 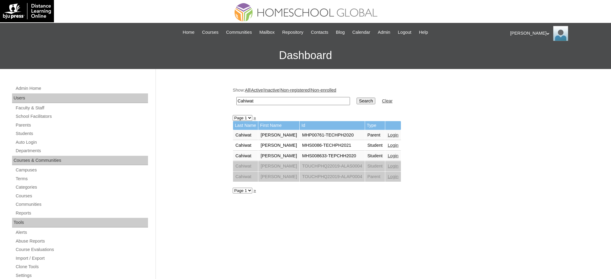 I want to click on a: Blog, so click(x=340, y=32).